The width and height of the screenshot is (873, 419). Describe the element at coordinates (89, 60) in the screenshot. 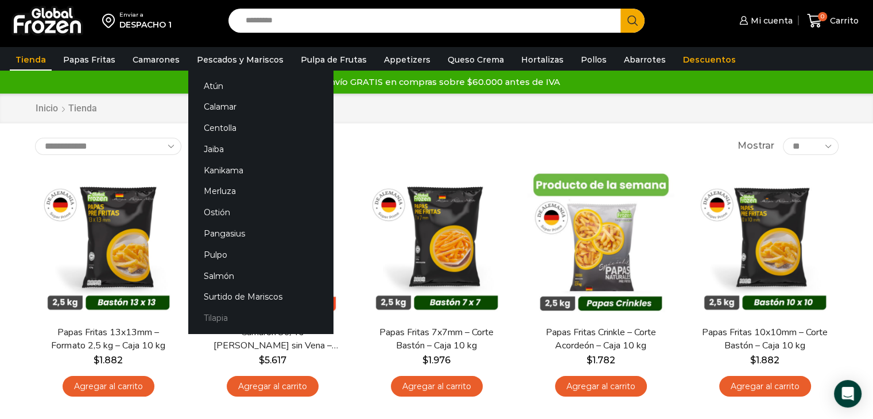

I see `a: Papas Fritas` at that location.